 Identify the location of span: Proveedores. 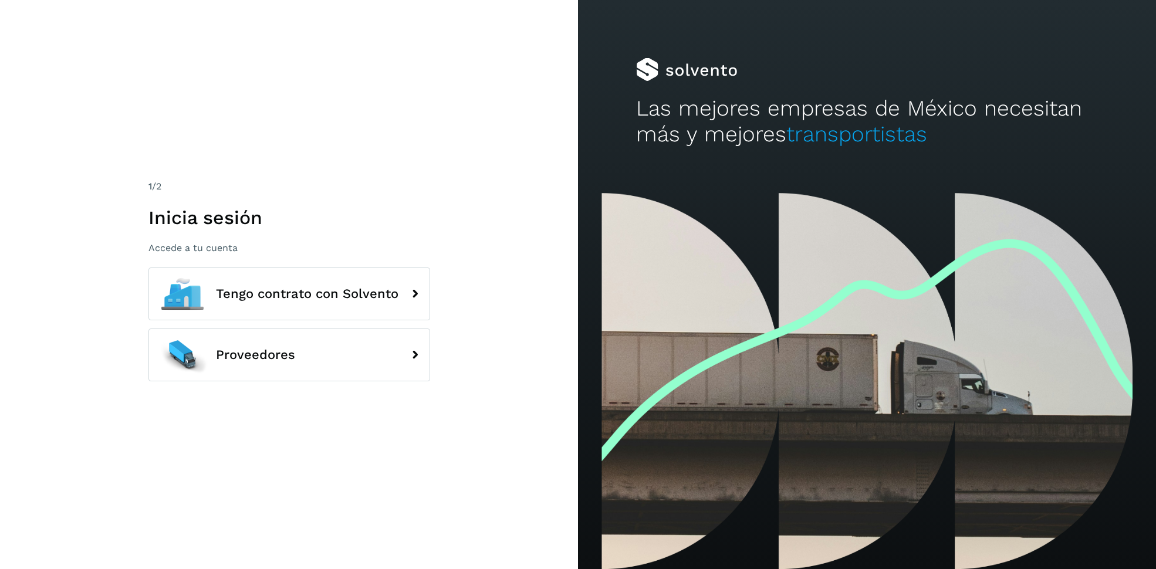
(255, 355).